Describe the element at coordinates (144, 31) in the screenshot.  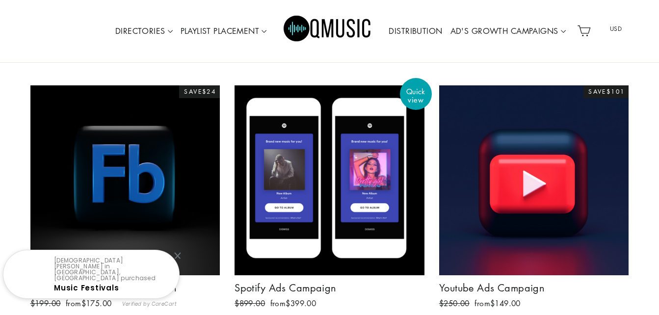
I see `a: DIRECTORIES` at that location.